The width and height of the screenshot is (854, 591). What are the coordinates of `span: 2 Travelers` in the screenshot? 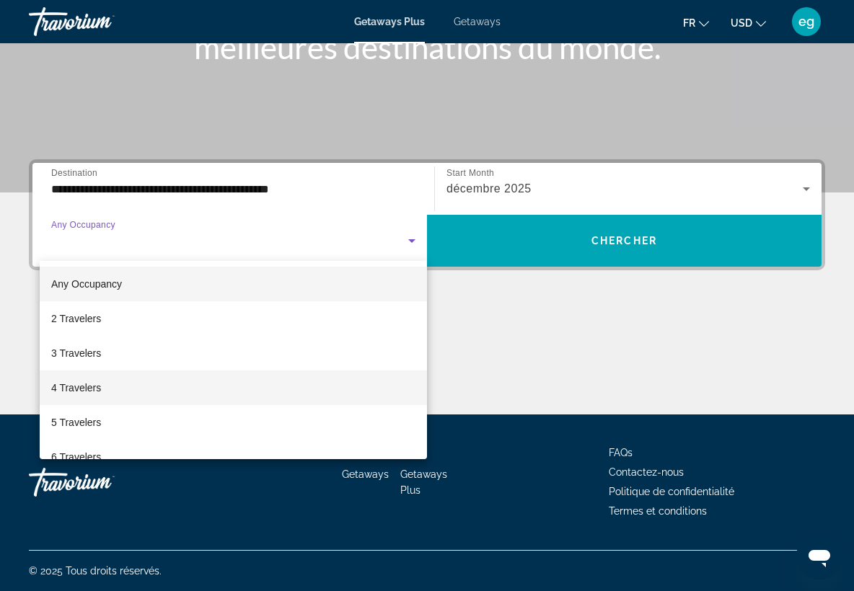 It's located at (76, 319).